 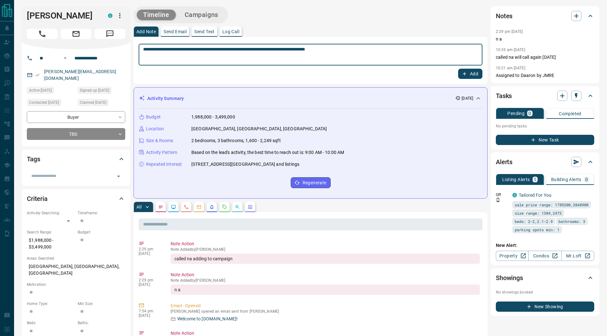 What do you see at coordinates (164, 164) in the screenshot?
I see `p: Repeated Interest` at bounding box center [164, 164].